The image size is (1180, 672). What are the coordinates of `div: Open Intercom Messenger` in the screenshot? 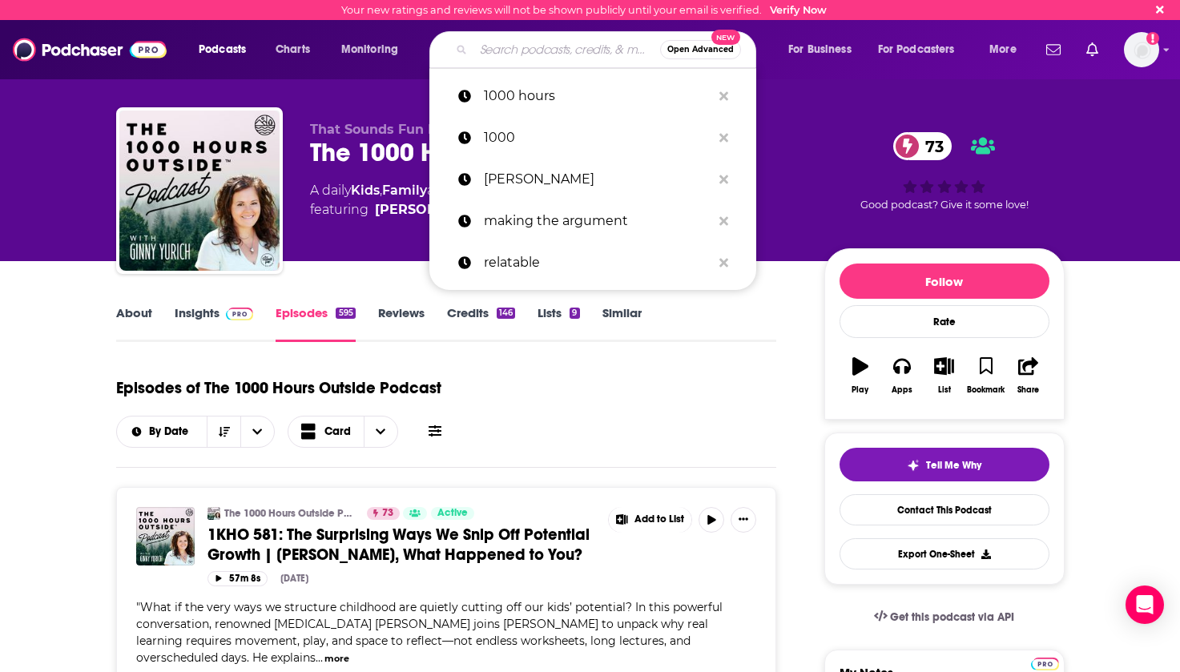 It's located at (1145, 605).